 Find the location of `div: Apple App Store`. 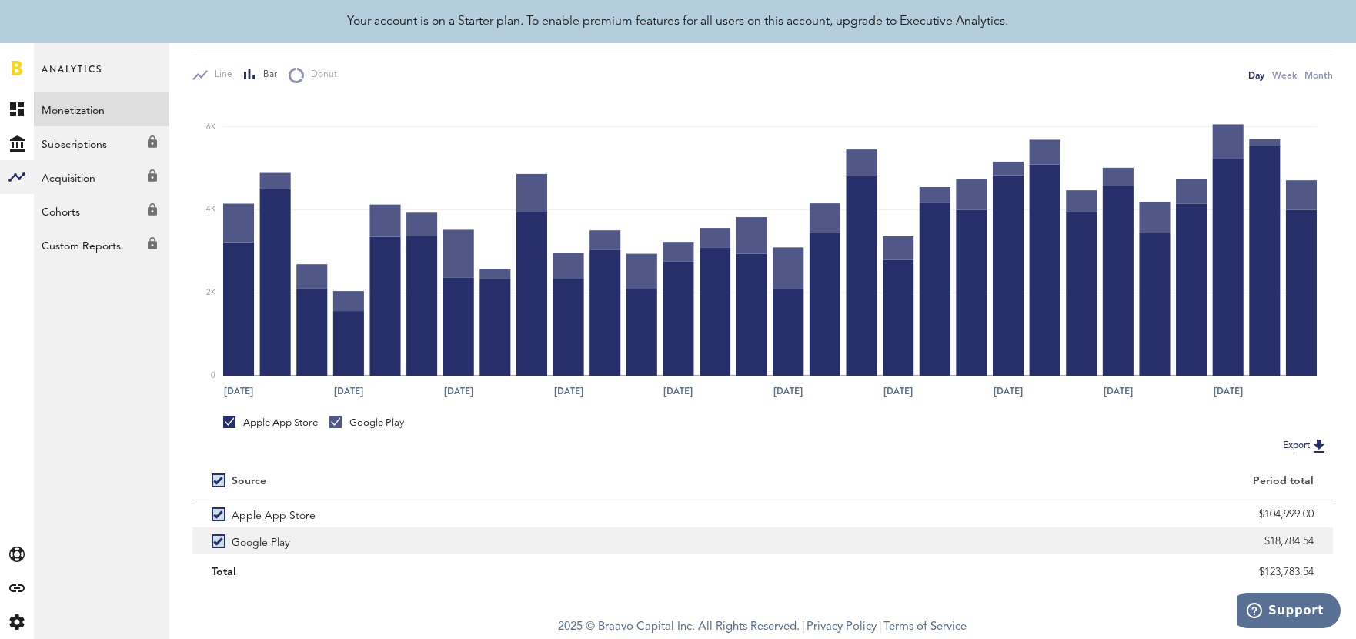

div: Apple App Store is located at coordinates (270, 423).